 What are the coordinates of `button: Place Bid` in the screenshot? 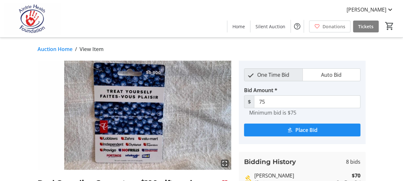 It's located at (302, 130).